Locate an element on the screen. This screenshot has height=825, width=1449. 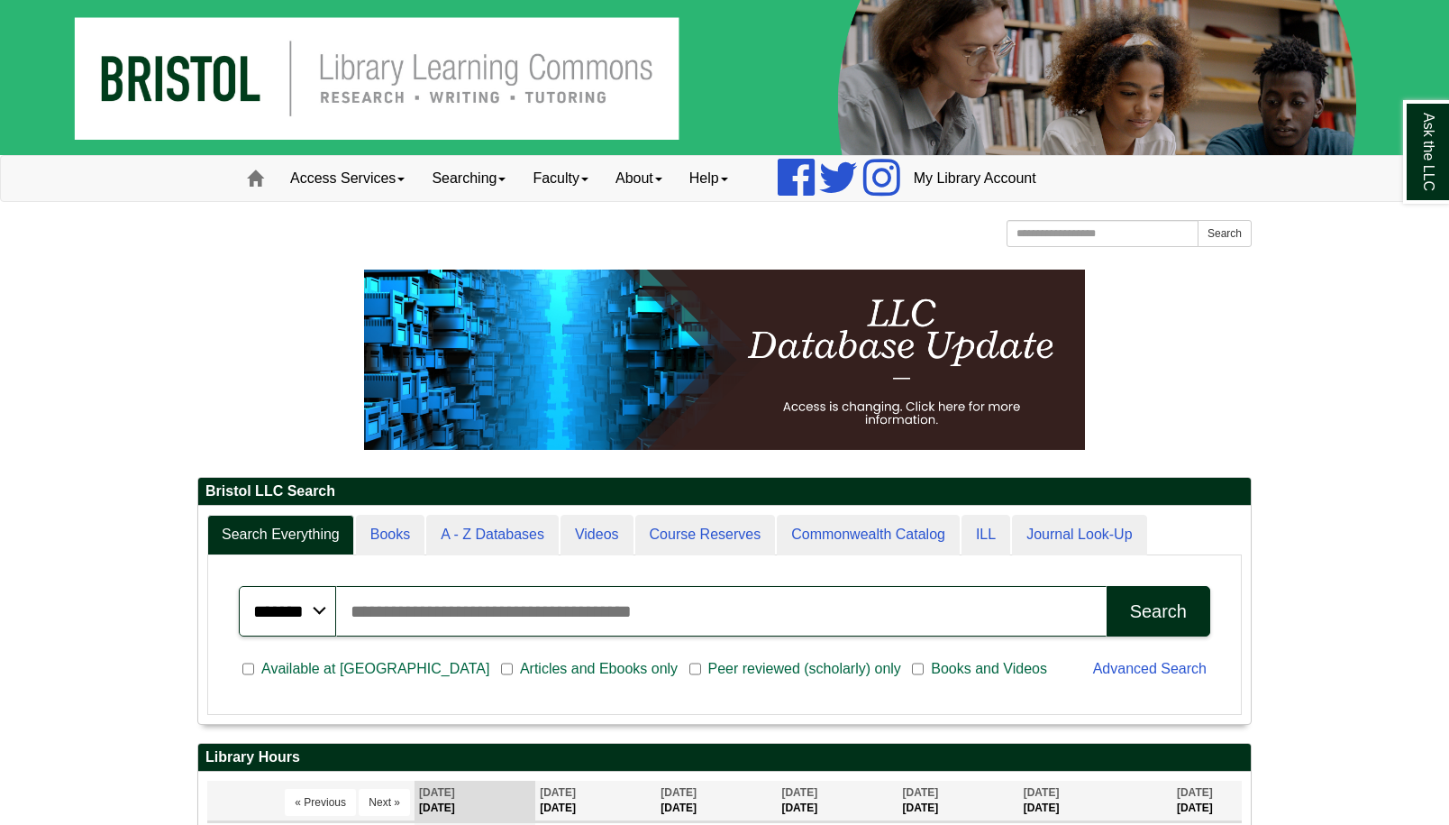
span: Books and Videos is located at coordinates (989, 669).